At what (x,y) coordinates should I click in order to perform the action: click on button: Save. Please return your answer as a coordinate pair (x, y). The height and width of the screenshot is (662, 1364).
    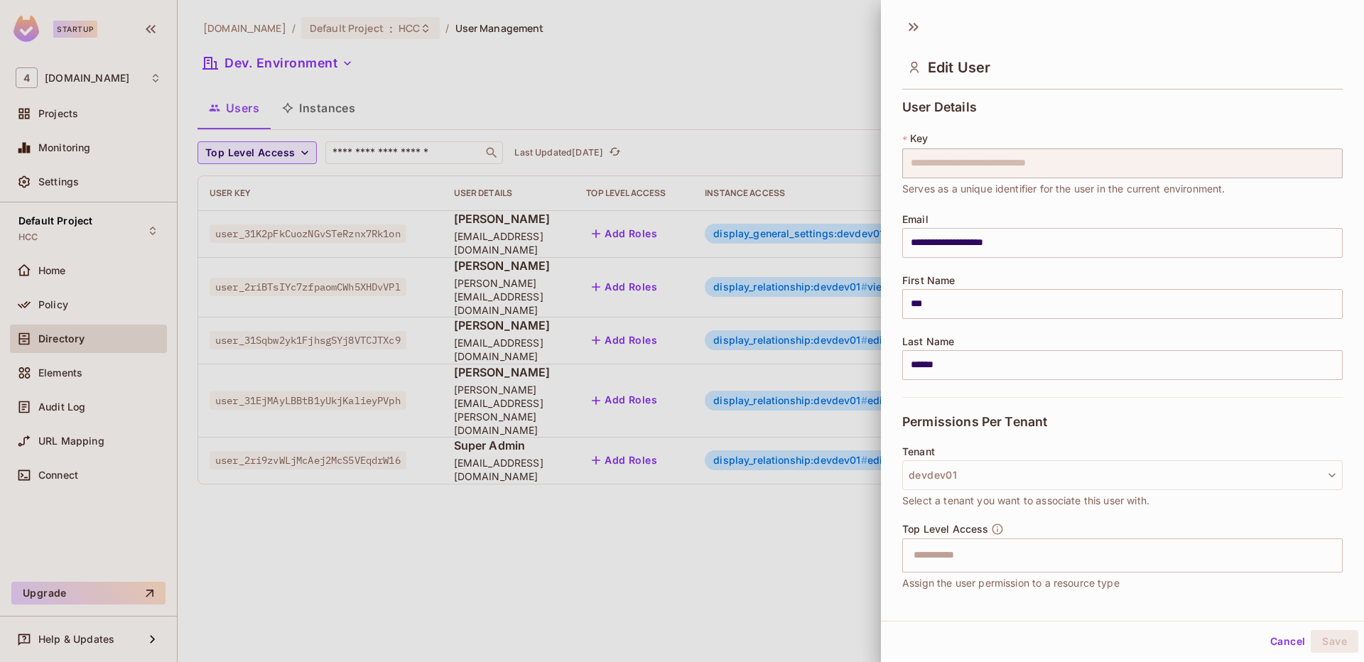
    Looking at the image, I should click on (1335, 642).